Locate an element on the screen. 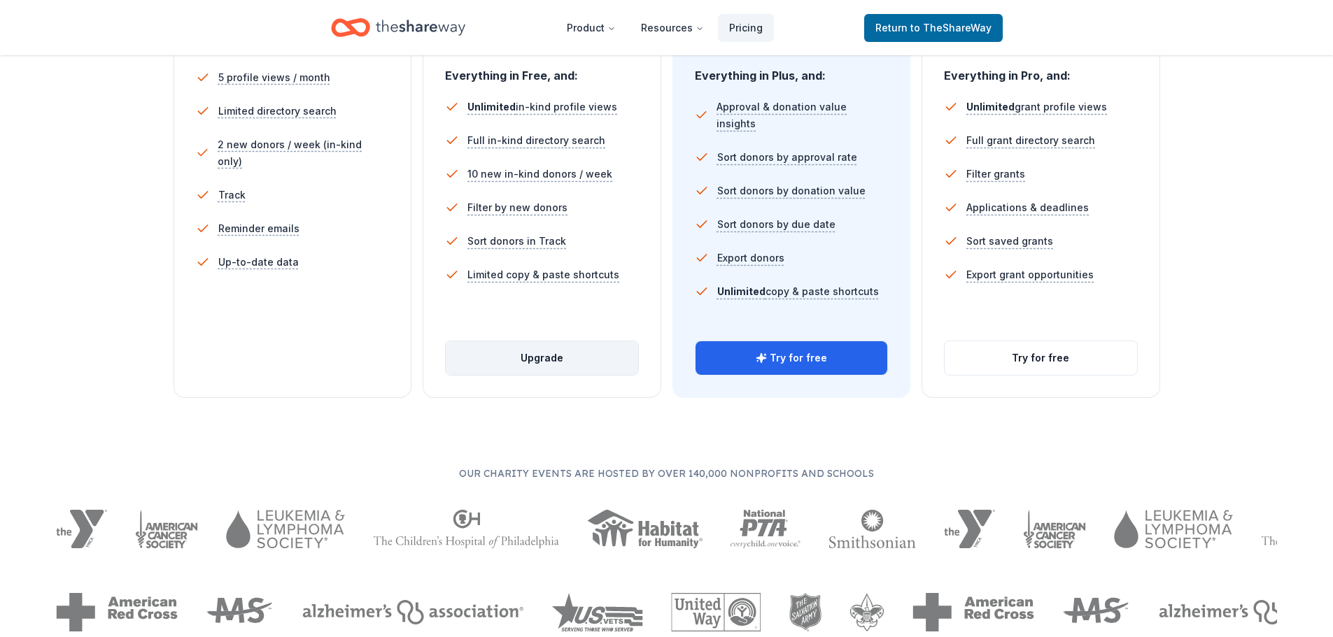 The image size is (1333, 637). span: 10 new in-kind donors / week is located at coordinates (539, 174).